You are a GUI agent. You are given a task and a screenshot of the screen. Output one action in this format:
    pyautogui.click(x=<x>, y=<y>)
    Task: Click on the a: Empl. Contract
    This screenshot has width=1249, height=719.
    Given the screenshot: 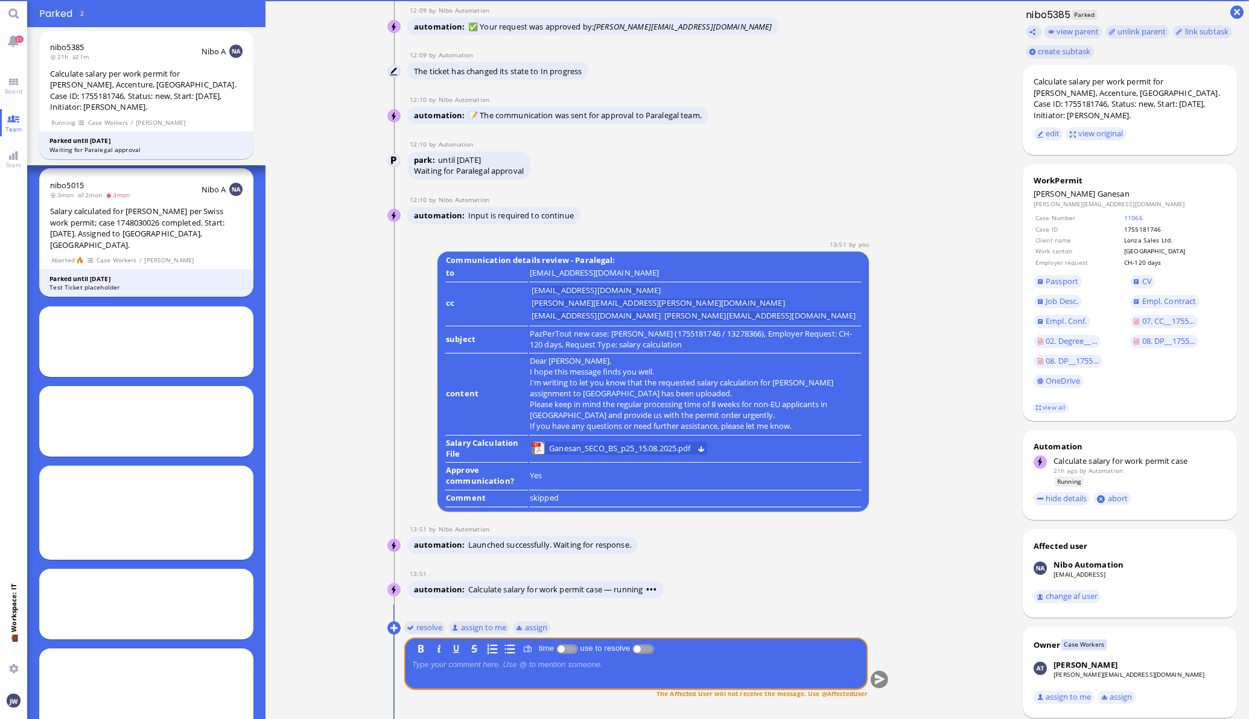 What is the action you would take?
    pyautogui.click(x=1165, y=302)
    